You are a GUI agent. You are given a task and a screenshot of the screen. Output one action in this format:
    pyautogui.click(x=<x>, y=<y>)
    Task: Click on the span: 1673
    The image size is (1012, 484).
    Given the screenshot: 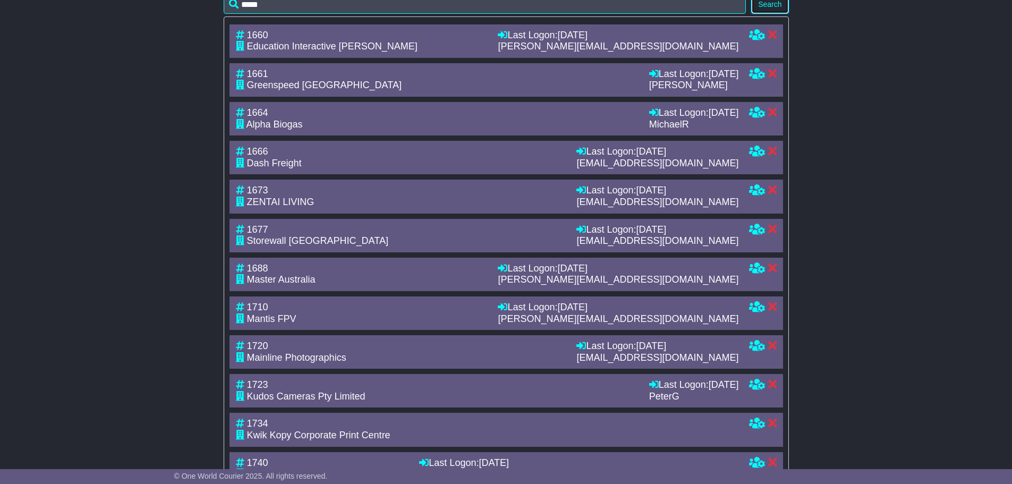 What is the action you would take?
    pyautogui.click(x=258, y=190)
    